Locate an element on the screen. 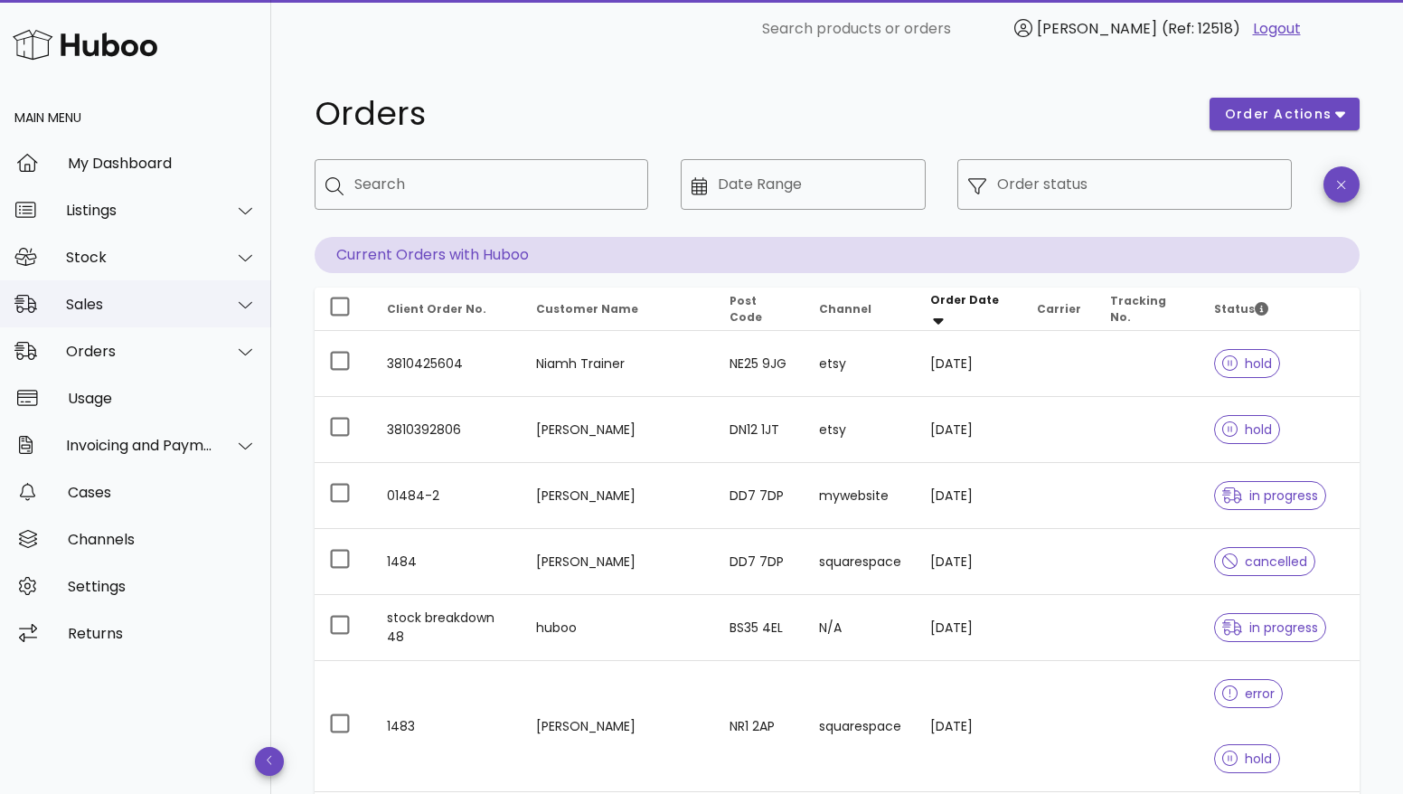  span: error is located at coordinates (1249, 693).